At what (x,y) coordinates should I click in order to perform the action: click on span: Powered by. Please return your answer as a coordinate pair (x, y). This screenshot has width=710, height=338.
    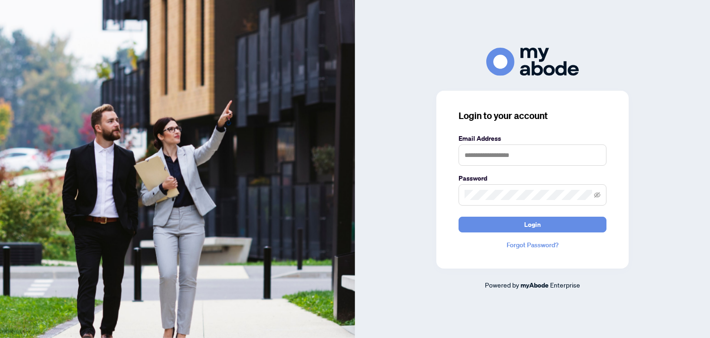
    Looking at the image, I should click on (502, 284).